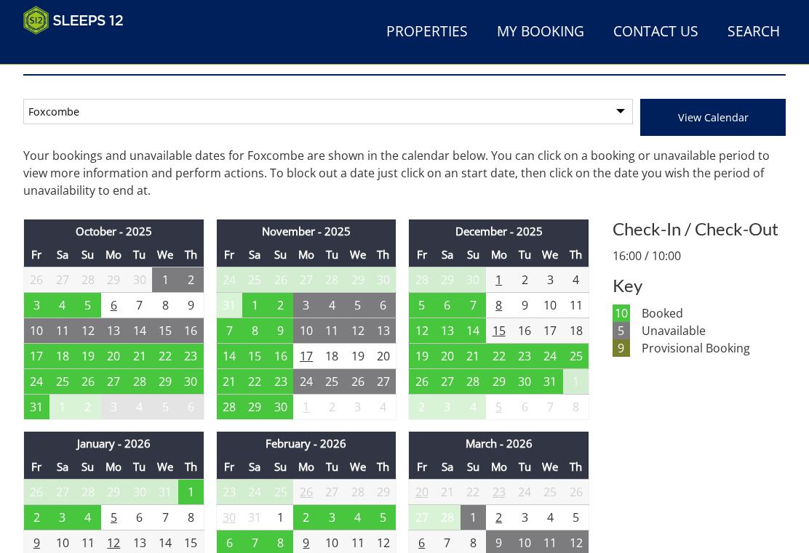 Image resolution: width=809 pixels, height=553 pixels. What do you see at coordinates (524, 330) in the screenshot?
I see `td: 16` at bounding box center [524, 330].